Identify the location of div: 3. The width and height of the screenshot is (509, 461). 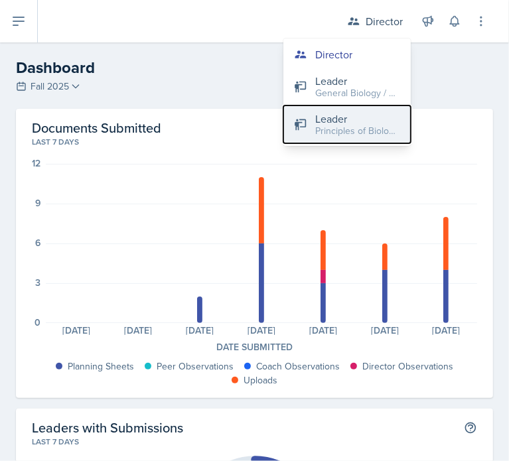
(38, 283).